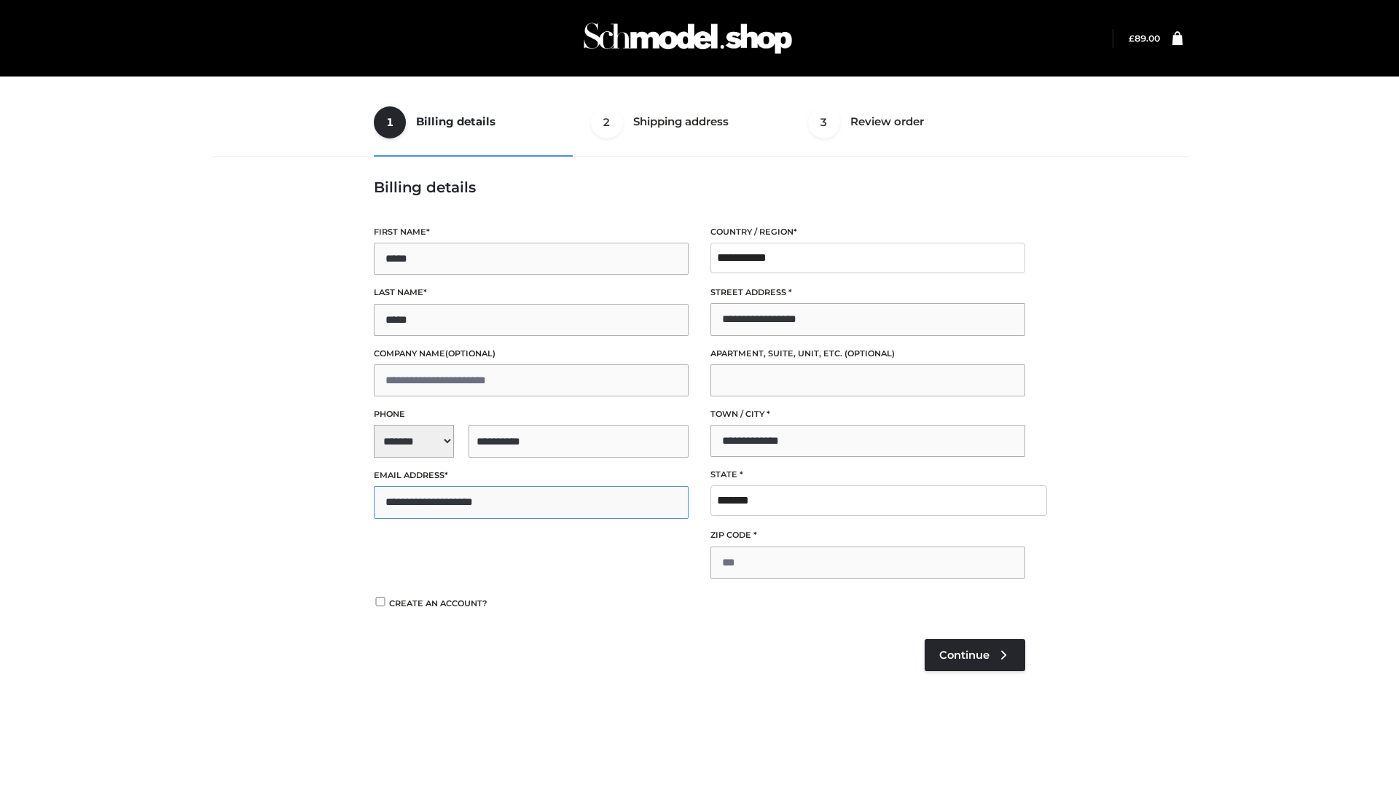 The height and width of the screenshot is (787, 1399). Describe the element at coordinates (688, 38) in the screenshot. I see `img: Schmodel Admin 964` at that location.